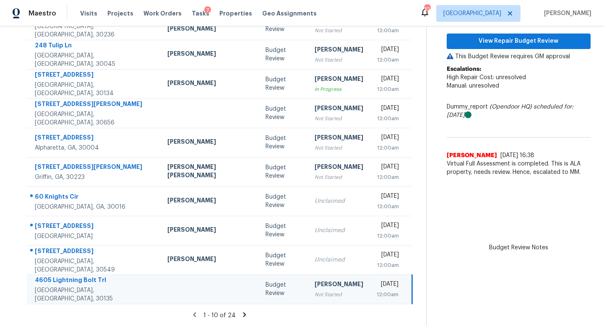 The width and height of the screenshot is (604, 326). I want to click on b: Escalations:, so click(464, 69).